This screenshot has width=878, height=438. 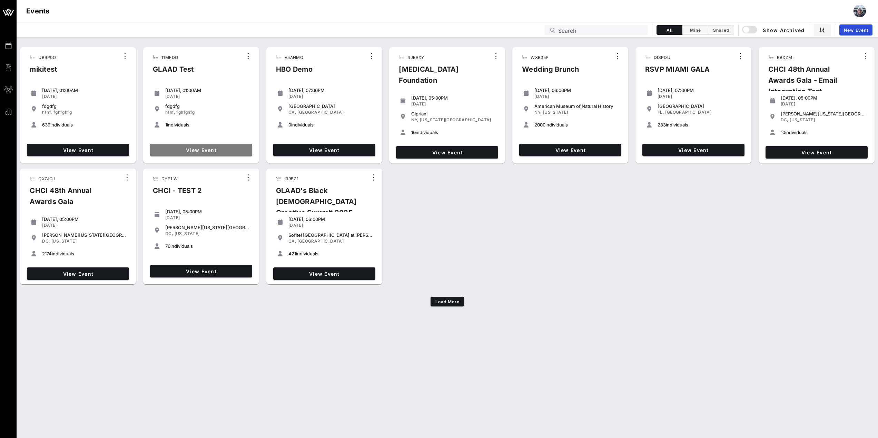 I want to click on div: RSVP MIAMI GALA, so click(x=677, y=72).